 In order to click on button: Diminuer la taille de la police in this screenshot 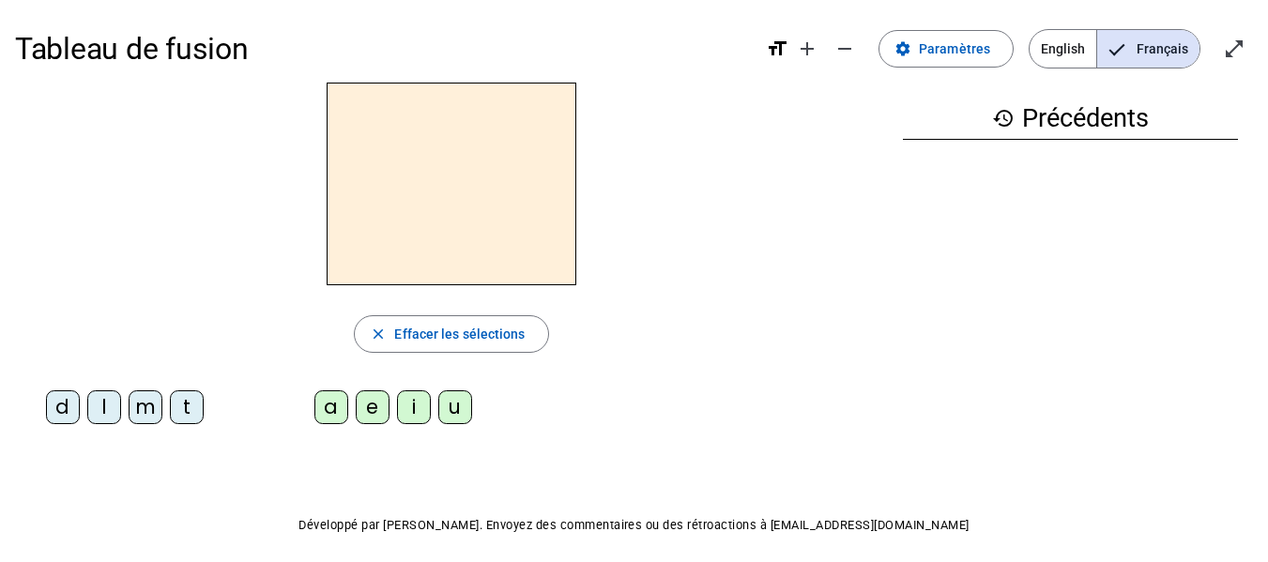, I will do `click(845, 49)`.